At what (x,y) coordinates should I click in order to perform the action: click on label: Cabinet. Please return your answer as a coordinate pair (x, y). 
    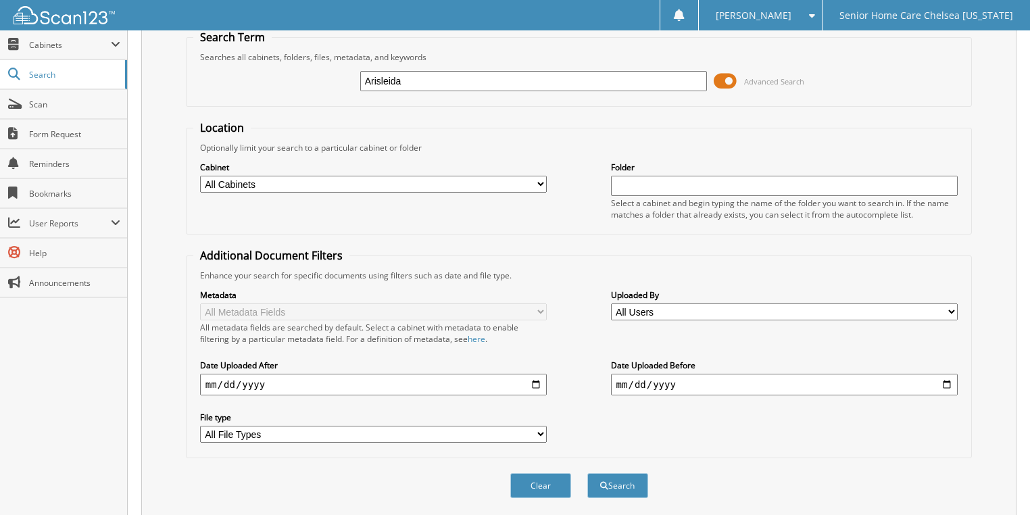
    Looking at the image, I should click on (374, 167).